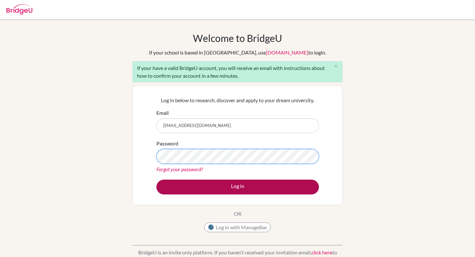  I want to click on label: Email, so click(162, 113).